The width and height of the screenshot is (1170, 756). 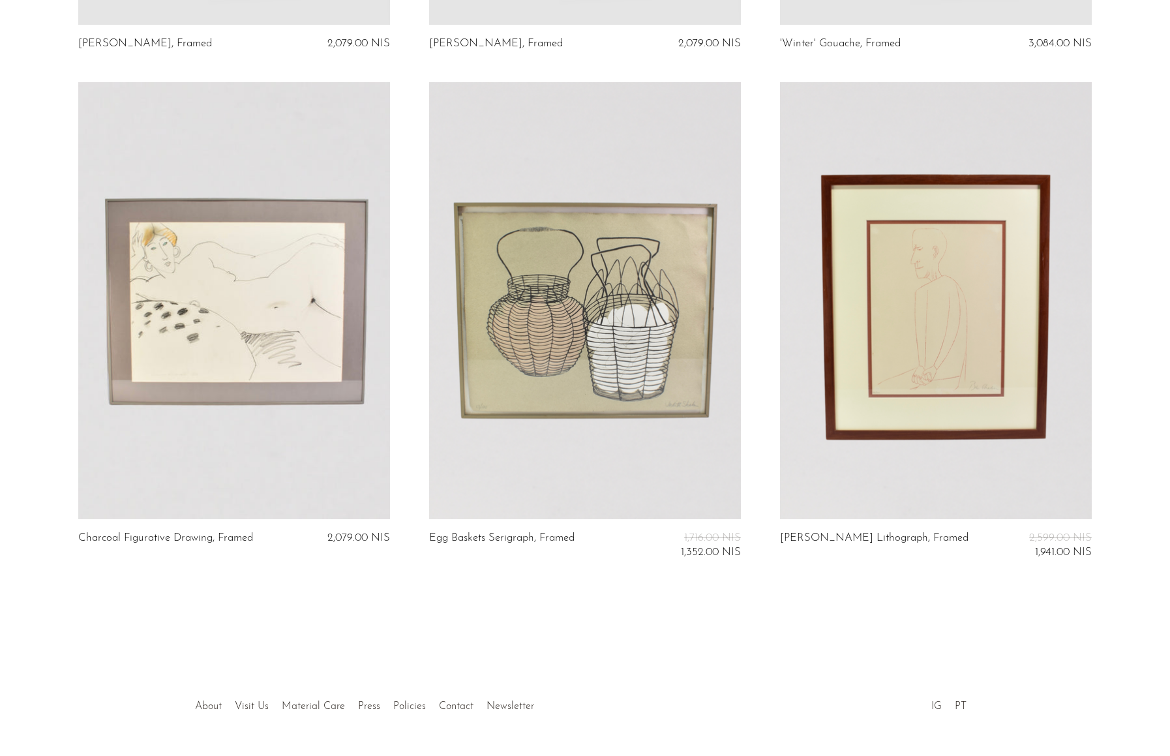 I want to click on a: IG, so click(x=936, y=706).